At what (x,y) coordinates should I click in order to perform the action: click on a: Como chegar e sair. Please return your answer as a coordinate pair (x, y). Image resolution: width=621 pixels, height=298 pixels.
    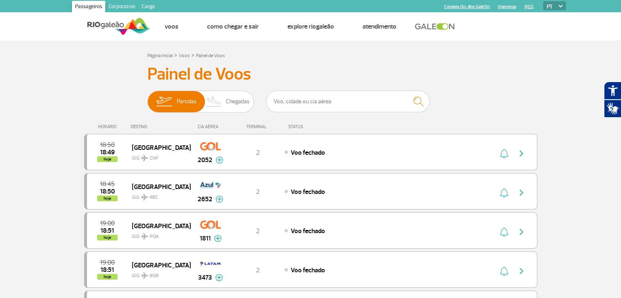
    Looking at the image, I should click on (233, 27).